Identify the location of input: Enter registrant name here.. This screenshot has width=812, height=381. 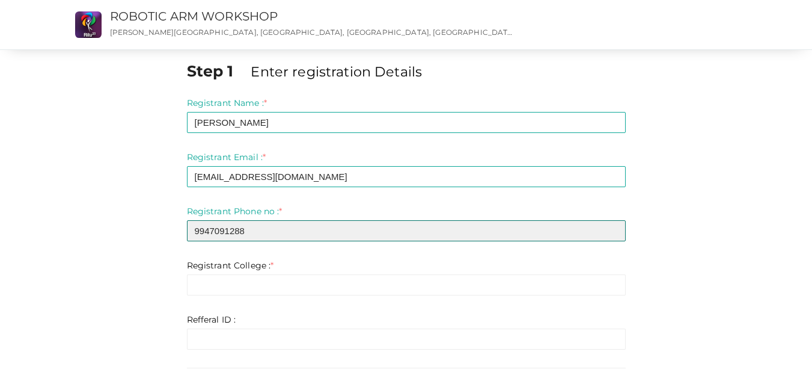
(407, 122).